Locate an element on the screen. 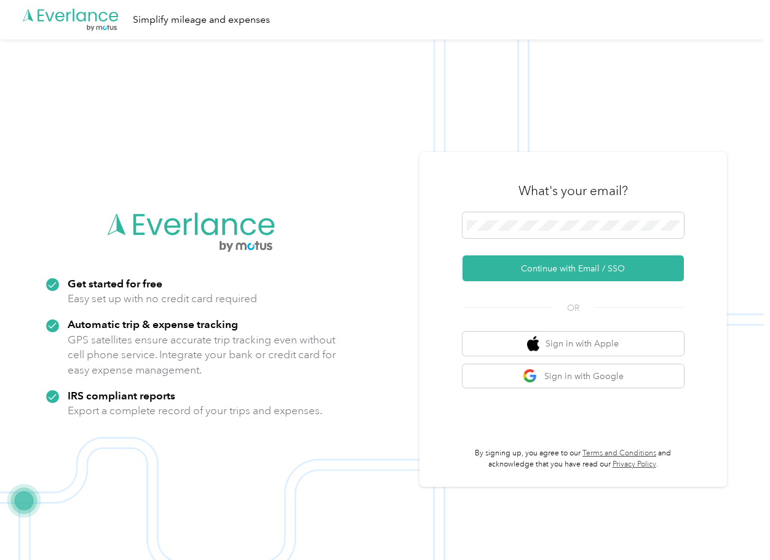 Image resolution: width=770 pixels, height=560 pixels. strong: Automatic trip & expense tracking is located at coordinates (153, 323).